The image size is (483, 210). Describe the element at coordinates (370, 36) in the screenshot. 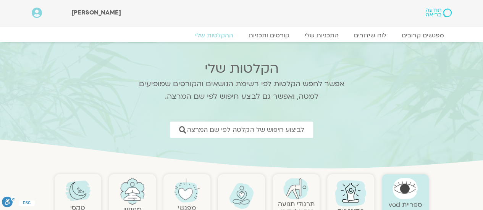

I see `a: לוח שידורים` at that location.